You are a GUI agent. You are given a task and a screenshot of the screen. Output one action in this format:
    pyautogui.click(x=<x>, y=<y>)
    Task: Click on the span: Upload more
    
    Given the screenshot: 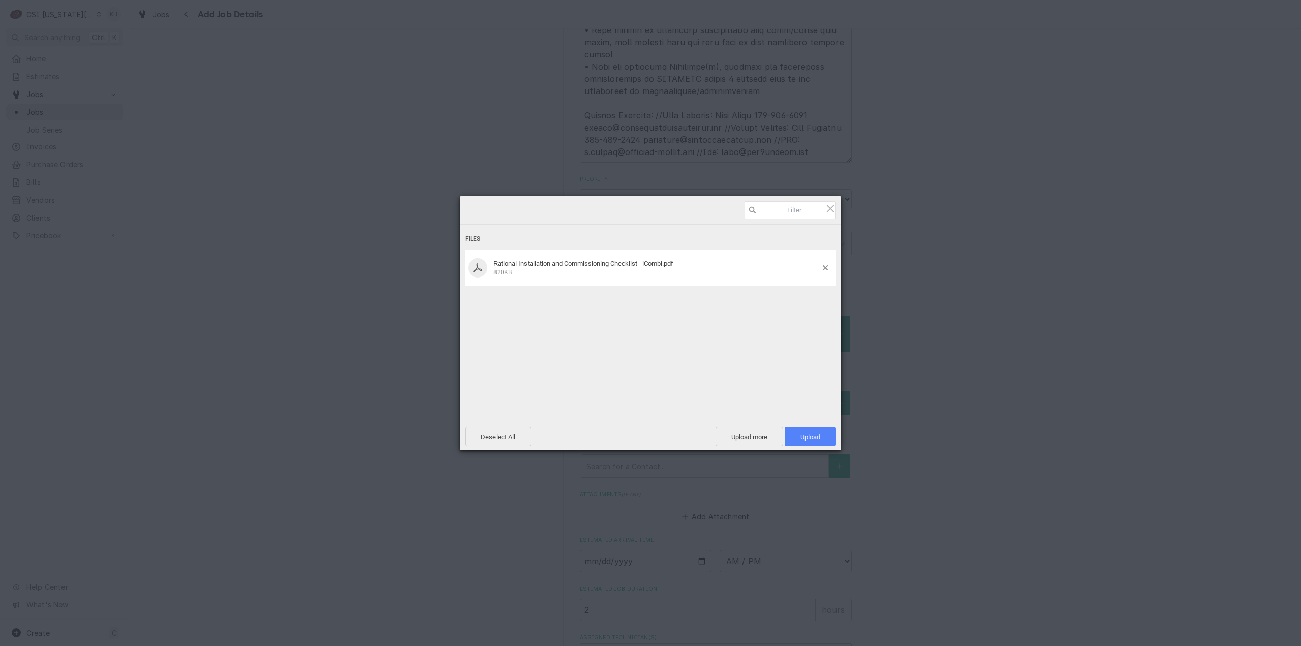 What is the action you would take?
    pyautogui.click(x=749, y=437)
    